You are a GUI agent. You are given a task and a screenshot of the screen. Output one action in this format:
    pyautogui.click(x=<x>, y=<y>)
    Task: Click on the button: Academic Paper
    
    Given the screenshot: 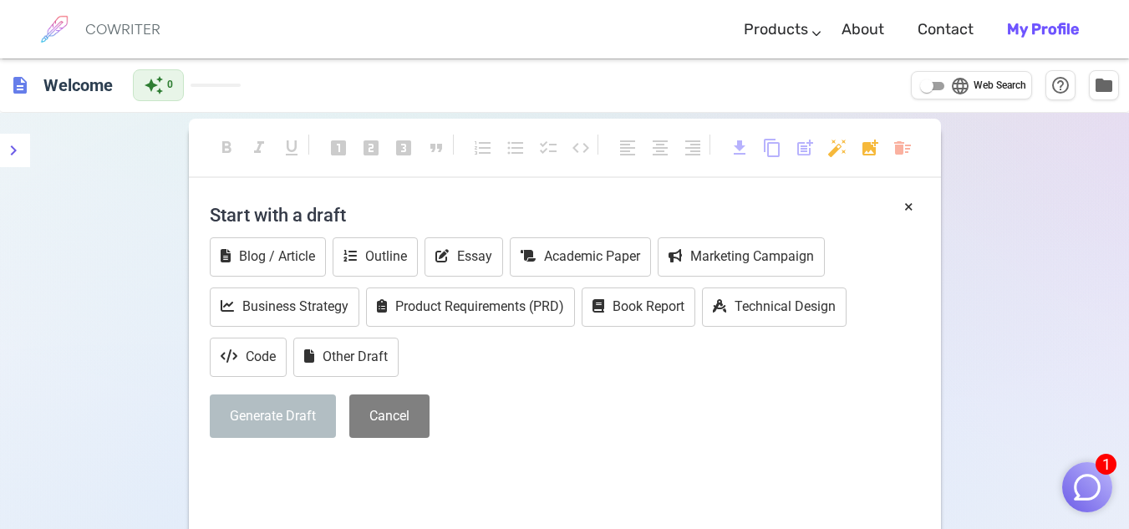 What is the action you would take?
    pyautogui.click(x=580, y=256)
    